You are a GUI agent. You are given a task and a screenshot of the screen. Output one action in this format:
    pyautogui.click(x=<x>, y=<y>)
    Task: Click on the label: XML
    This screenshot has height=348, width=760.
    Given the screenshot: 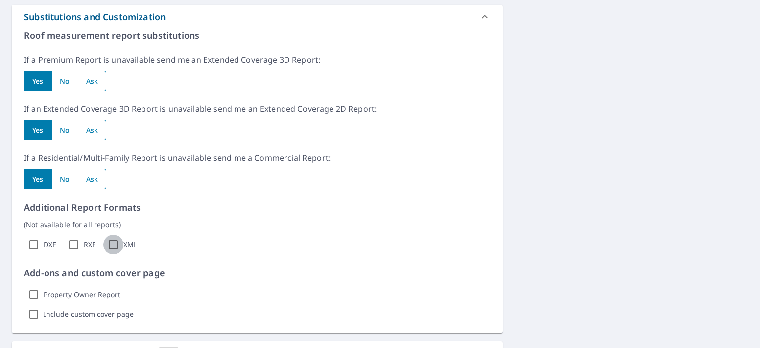 What is the action you would take?
    pyautogui.click(x=130, y=244)
    